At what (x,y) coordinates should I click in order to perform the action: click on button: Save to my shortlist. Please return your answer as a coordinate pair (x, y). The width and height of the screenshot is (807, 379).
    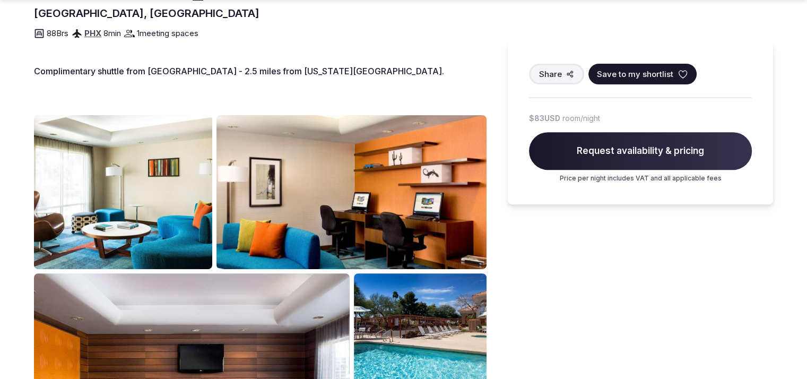
    Looking at the image, I should click on (642, 74).